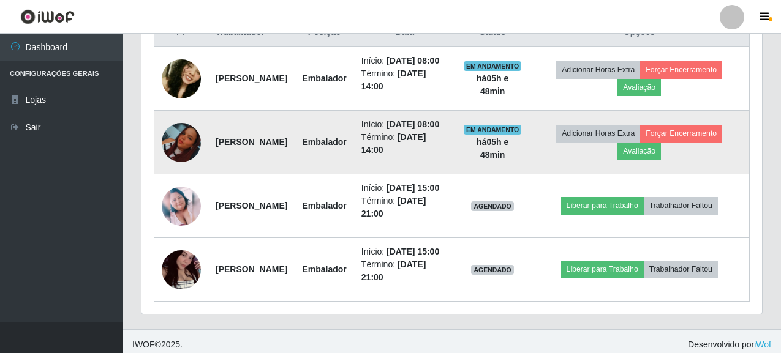 Image resolution: width=781 pixels, height=353 pixels. I want to click on span: © 2025 ., so click(157, 345).